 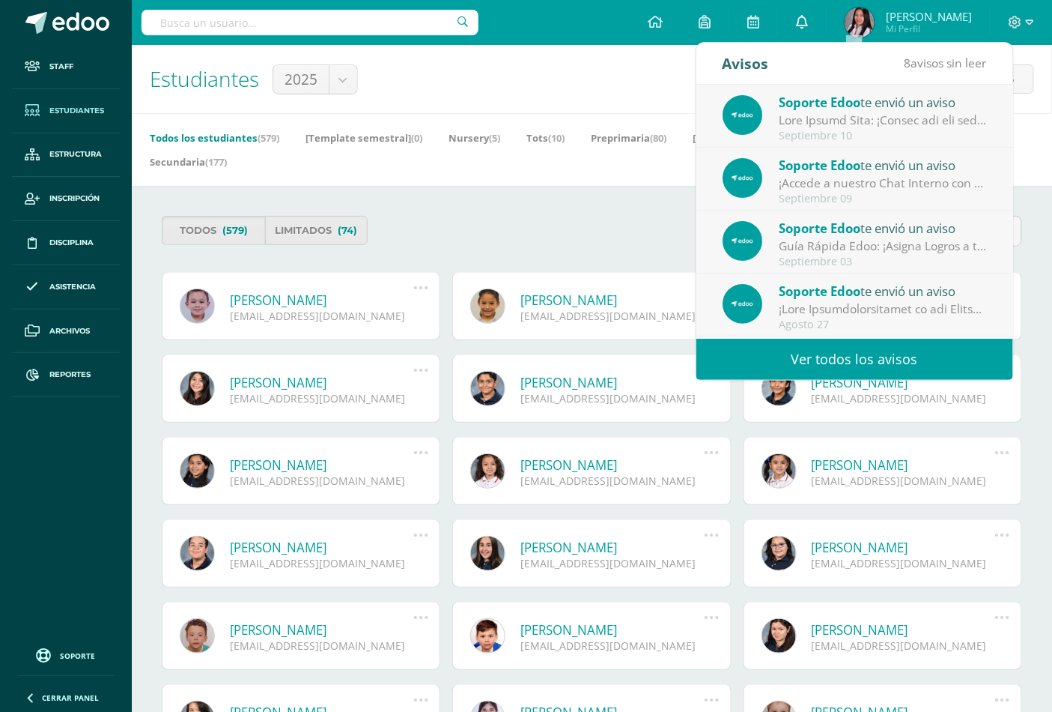 I want to click on span: (177), so click(x=216, y=162).